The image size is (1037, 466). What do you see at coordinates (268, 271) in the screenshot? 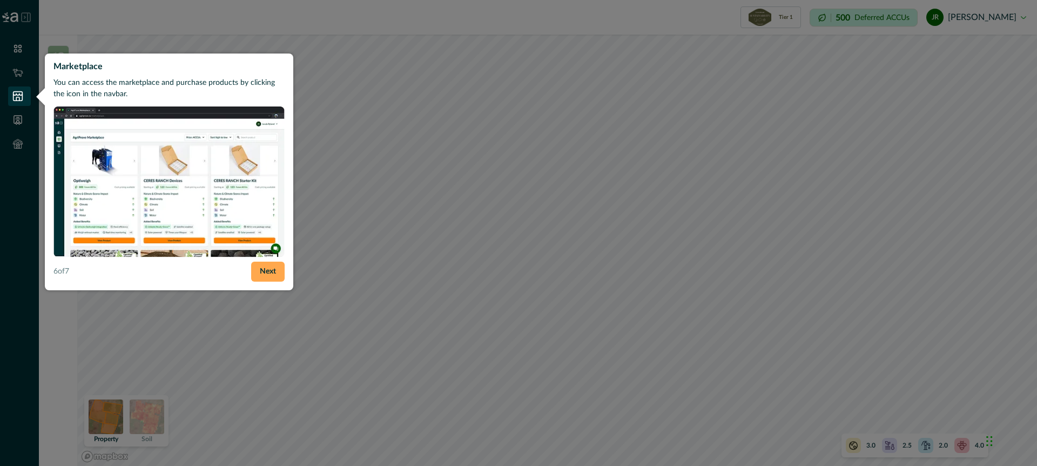
I see `button: Next` at bounding box center [268, 271].